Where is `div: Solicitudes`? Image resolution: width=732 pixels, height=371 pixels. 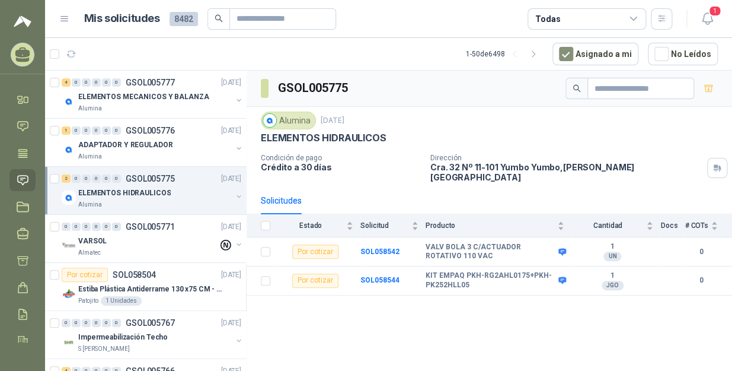 div: Solicitudes is located at coordinates (281, 200).